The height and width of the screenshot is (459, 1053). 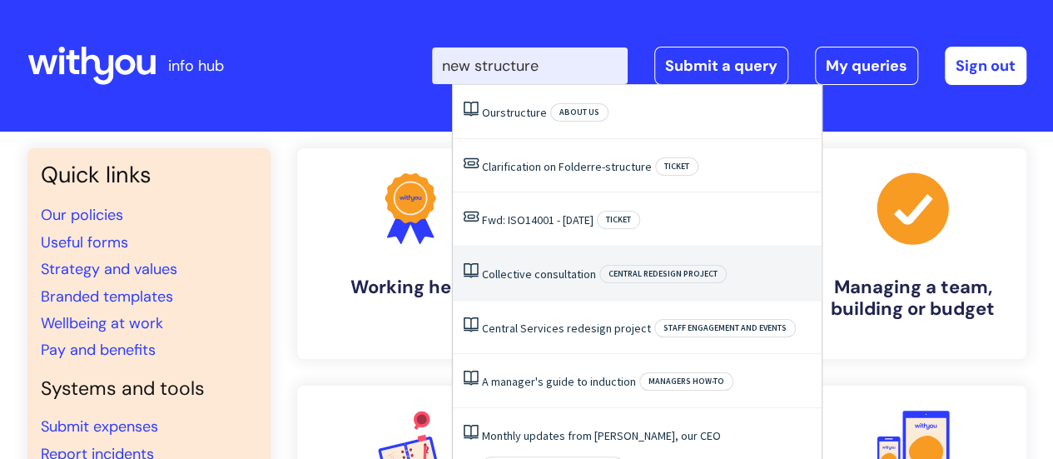 What do you see at coordinates (721, 66) in the screenshot?
I see `a: Submit a query` at bounding box center [721, 66].